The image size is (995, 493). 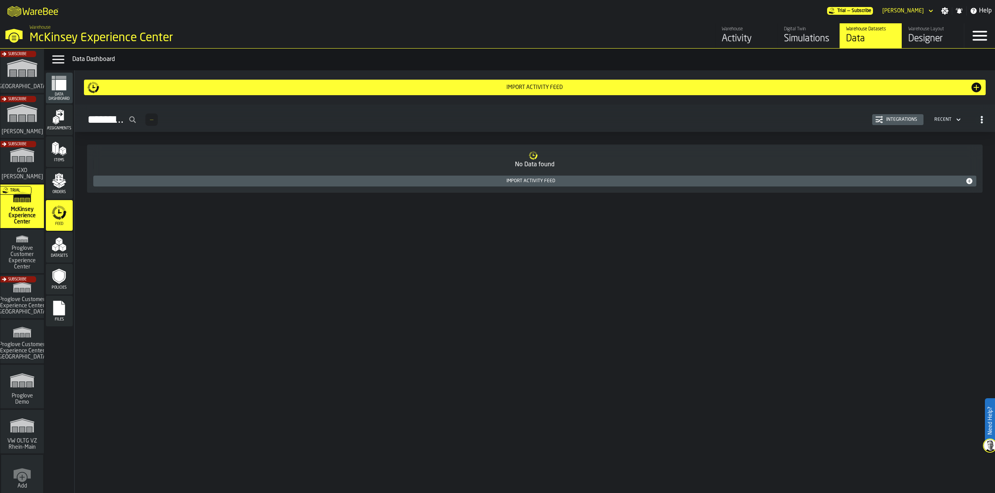 I want to click on div: Designer, so click(x=933, y=39).